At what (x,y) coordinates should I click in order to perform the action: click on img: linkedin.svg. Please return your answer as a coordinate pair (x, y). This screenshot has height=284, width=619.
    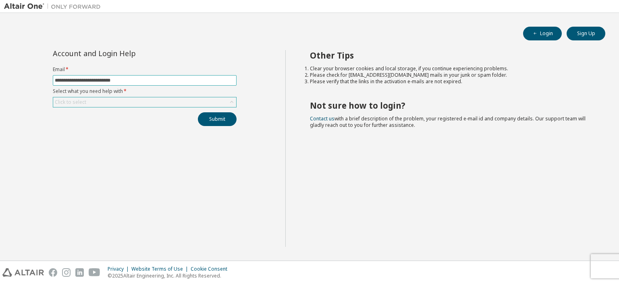
    Looking at the image, I should click on (79, 272).